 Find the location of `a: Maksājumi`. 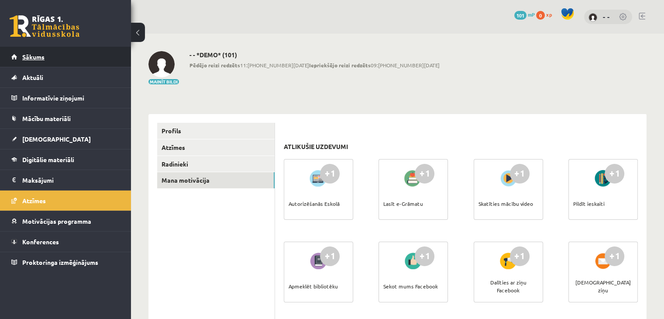

a: Maksājumi is located at coordinates (65, 180).